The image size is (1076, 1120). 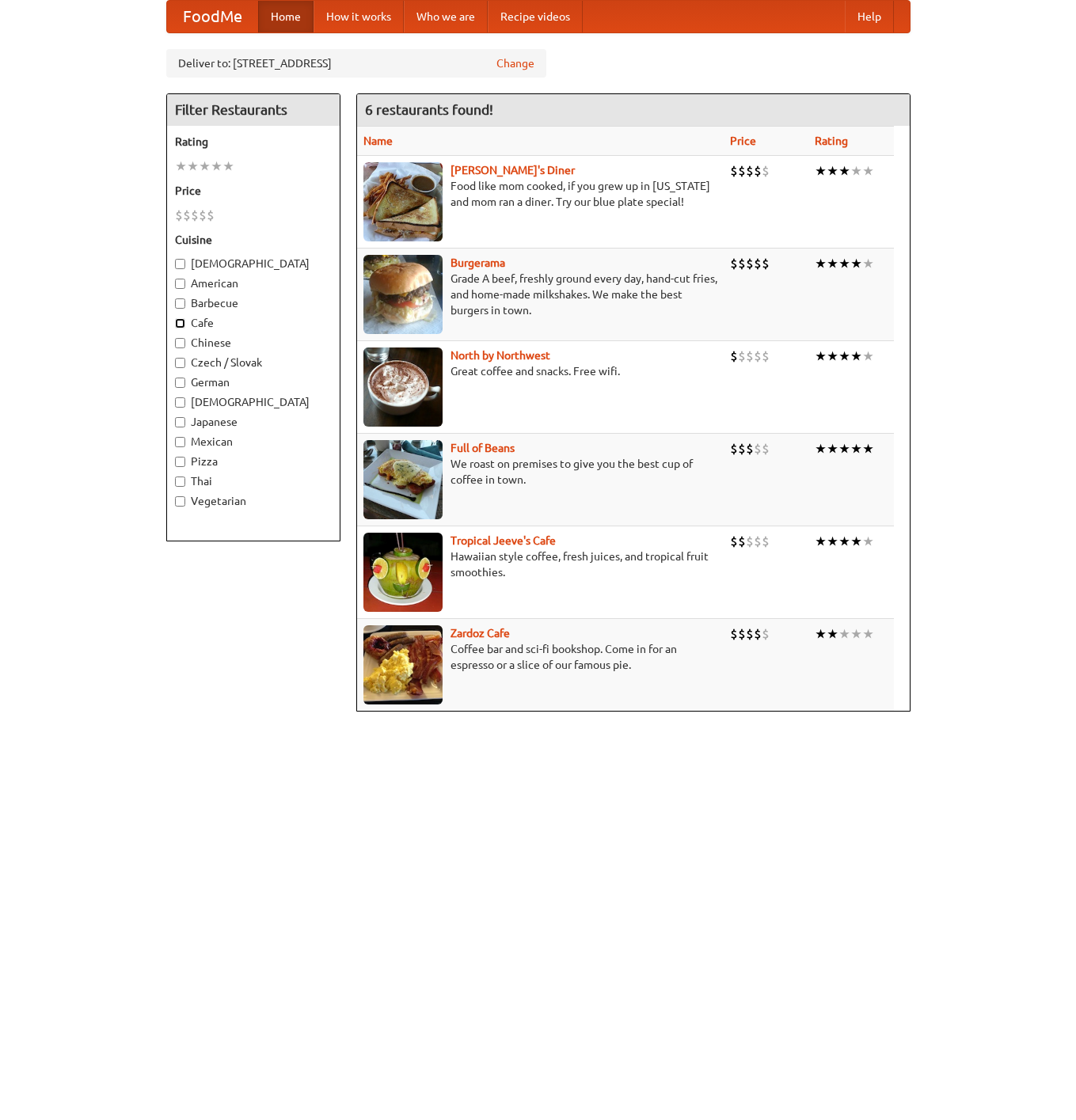 I want to click on img: beans.jpg, so click(x=403, y=479).